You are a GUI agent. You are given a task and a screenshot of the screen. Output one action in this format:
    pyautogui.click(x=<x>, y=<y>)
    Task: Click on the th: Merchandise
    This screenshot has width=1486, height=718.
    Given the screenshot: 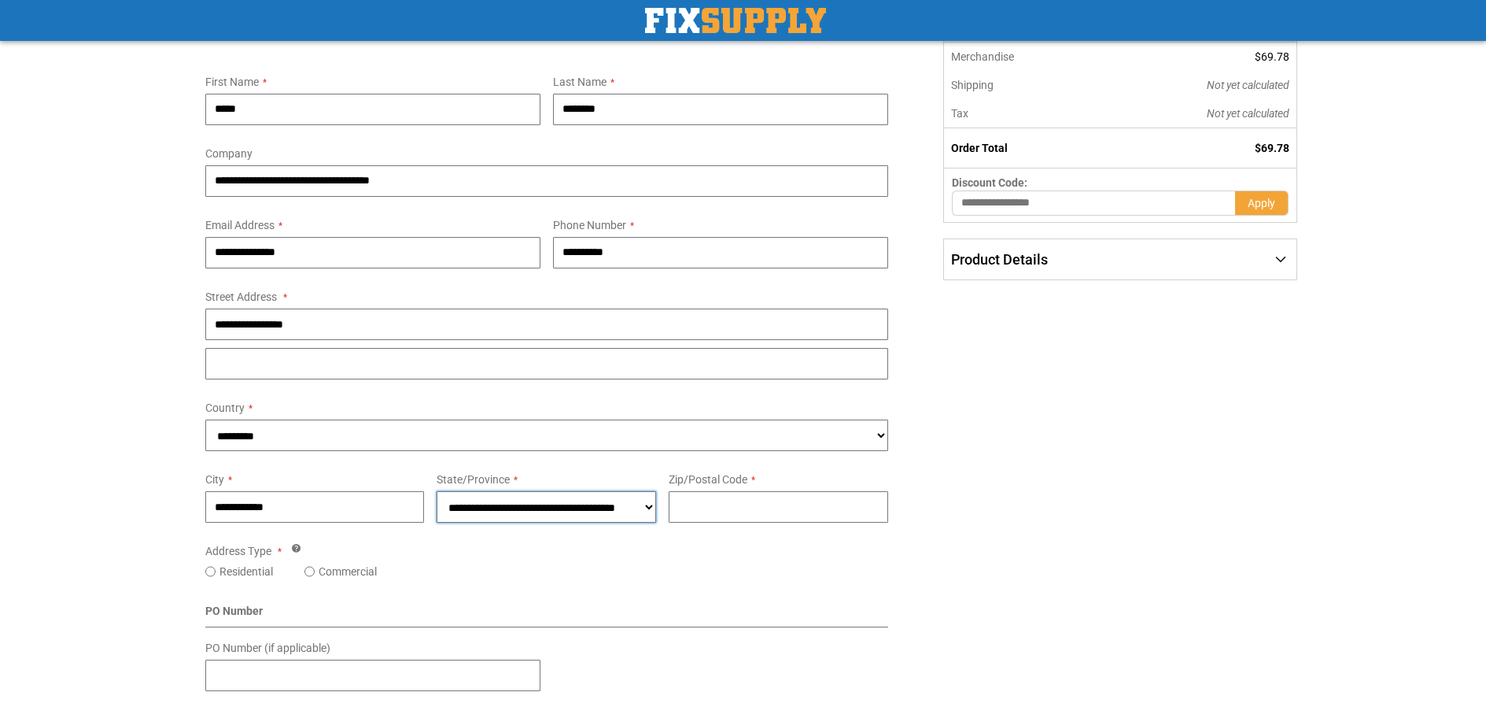 What is the action you would take?
    pyautogui.click(x=1022, y=57)
    